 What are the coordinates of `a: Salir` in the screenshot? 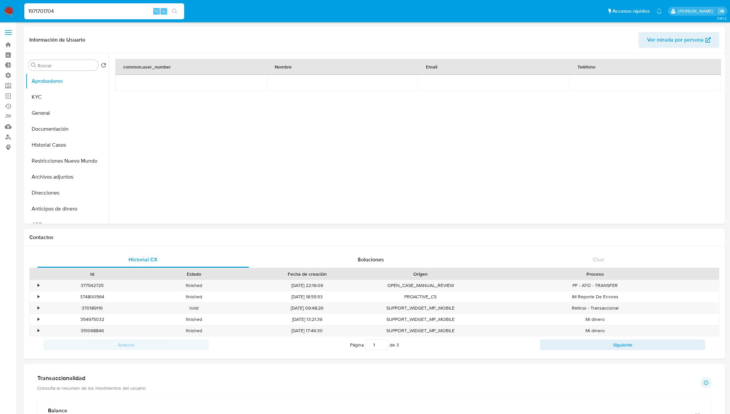 It's located at (721, 11).